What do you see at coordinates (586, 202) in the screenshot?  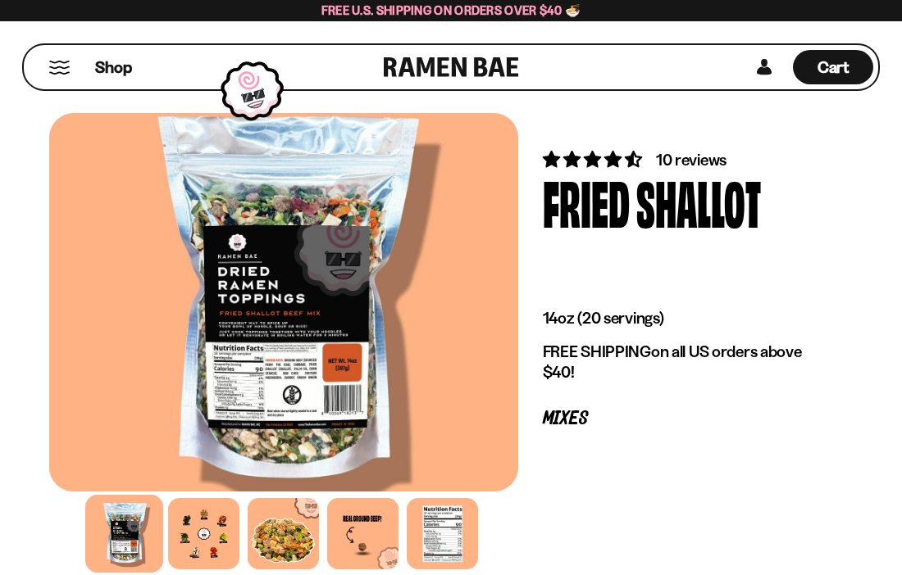 I see `div: Fried` at bounding box center [586, 202].